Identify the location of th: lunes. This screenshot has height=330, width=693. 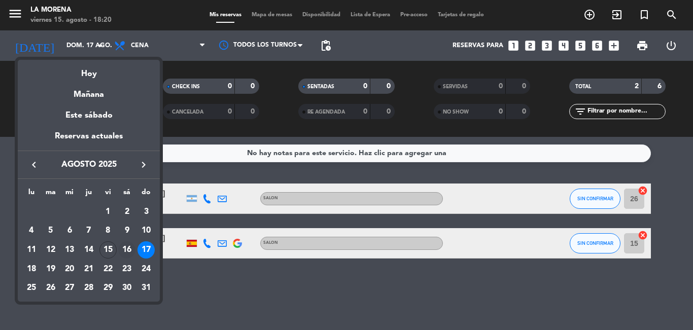
(31, 194).